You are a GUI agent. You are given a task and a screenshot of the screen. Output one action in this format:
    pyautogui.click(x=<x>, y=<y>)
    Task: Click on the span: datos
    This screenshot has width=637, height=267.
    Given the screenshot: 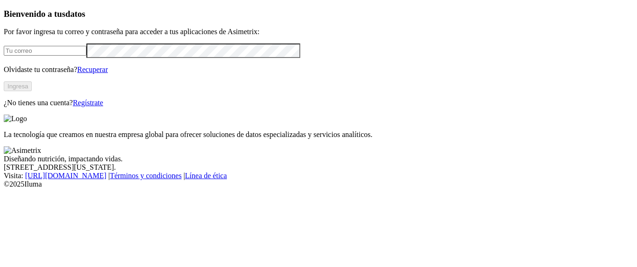 What is the action you would take?
    pyautogui.click(x=75, y=14)
    